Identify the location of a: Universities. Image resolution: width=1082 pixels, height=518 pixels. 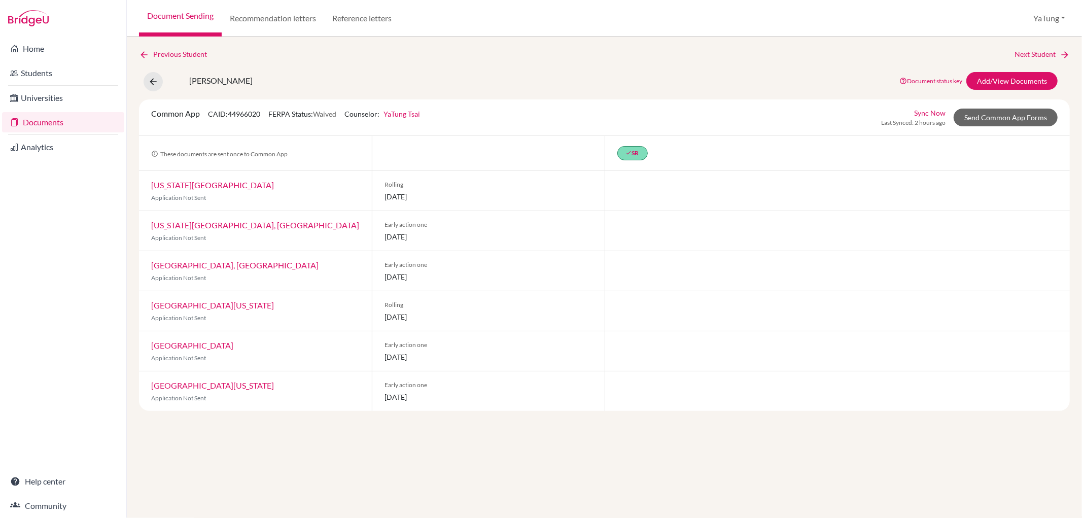
(63, 98).